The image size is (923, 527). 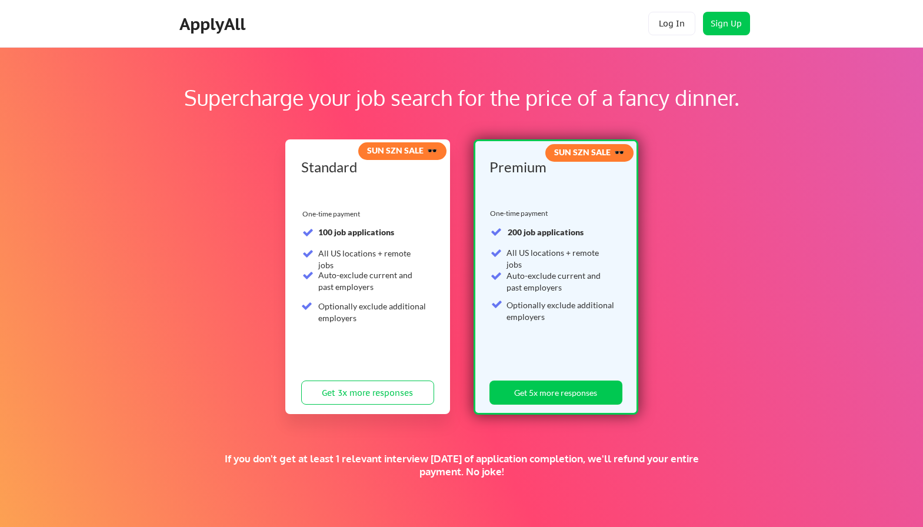 I want to click on div: ApplyAll, so click(x=214, y=24).